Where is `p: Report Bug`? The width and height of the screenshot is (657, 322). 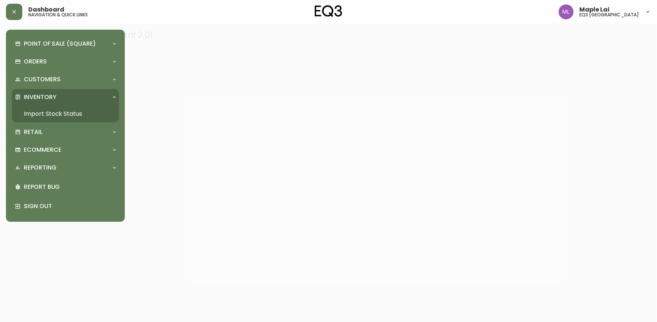 p: Report Bug is located at coordinates (70, 187).